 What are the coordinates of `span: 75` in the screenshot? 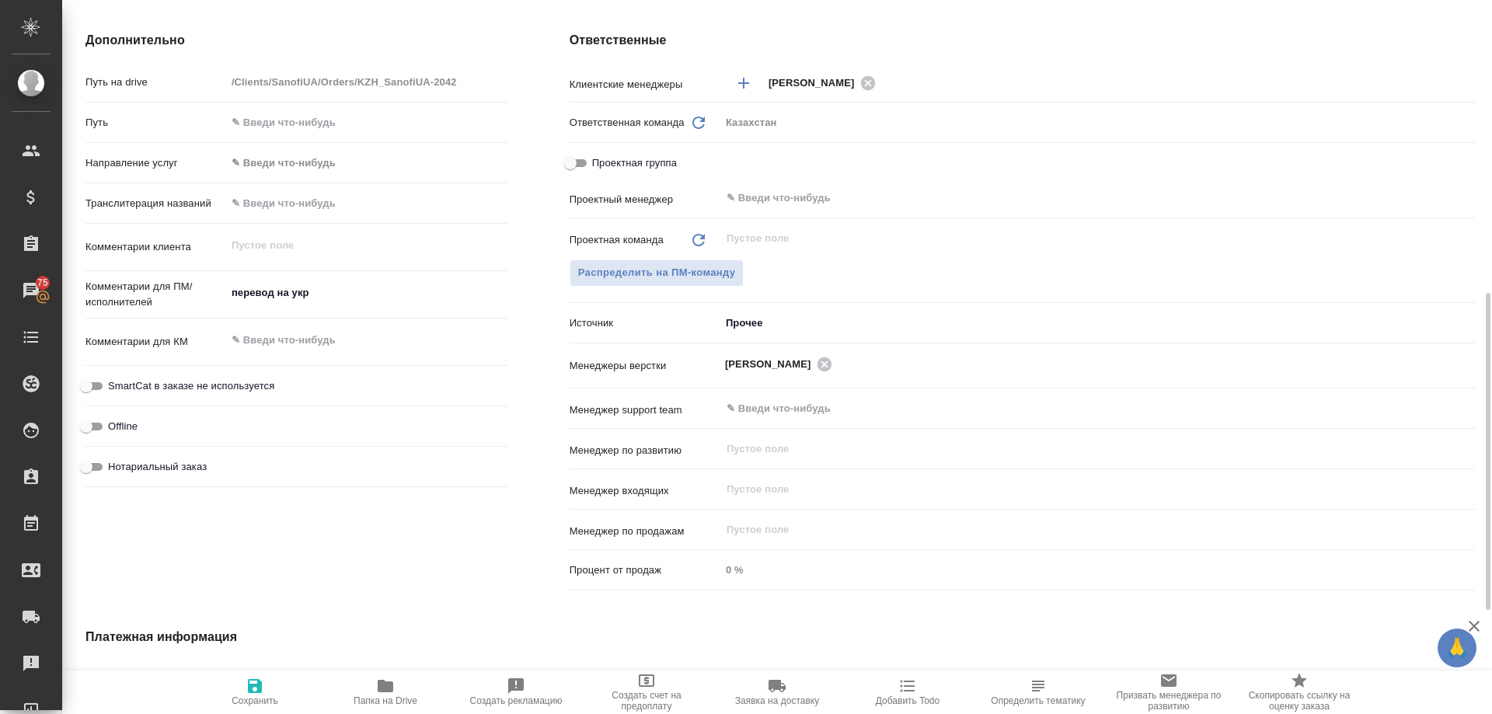 It's located at (43, 283).